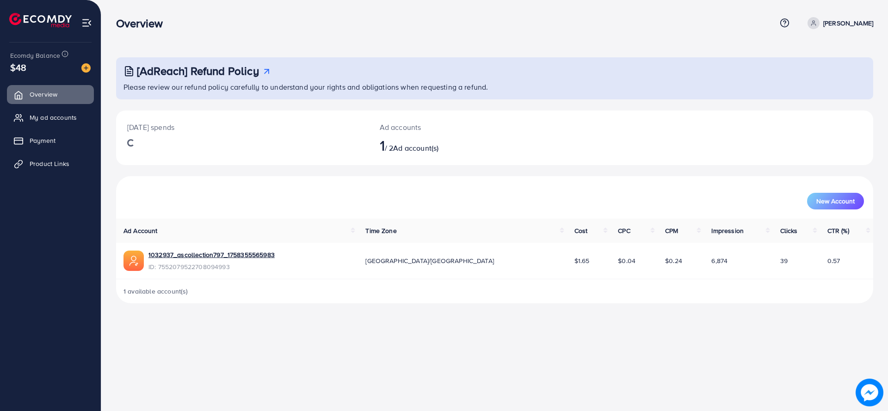 The height and width of the screenshot is (411, 888). I want to click on a: Overview, so click(50, 94).